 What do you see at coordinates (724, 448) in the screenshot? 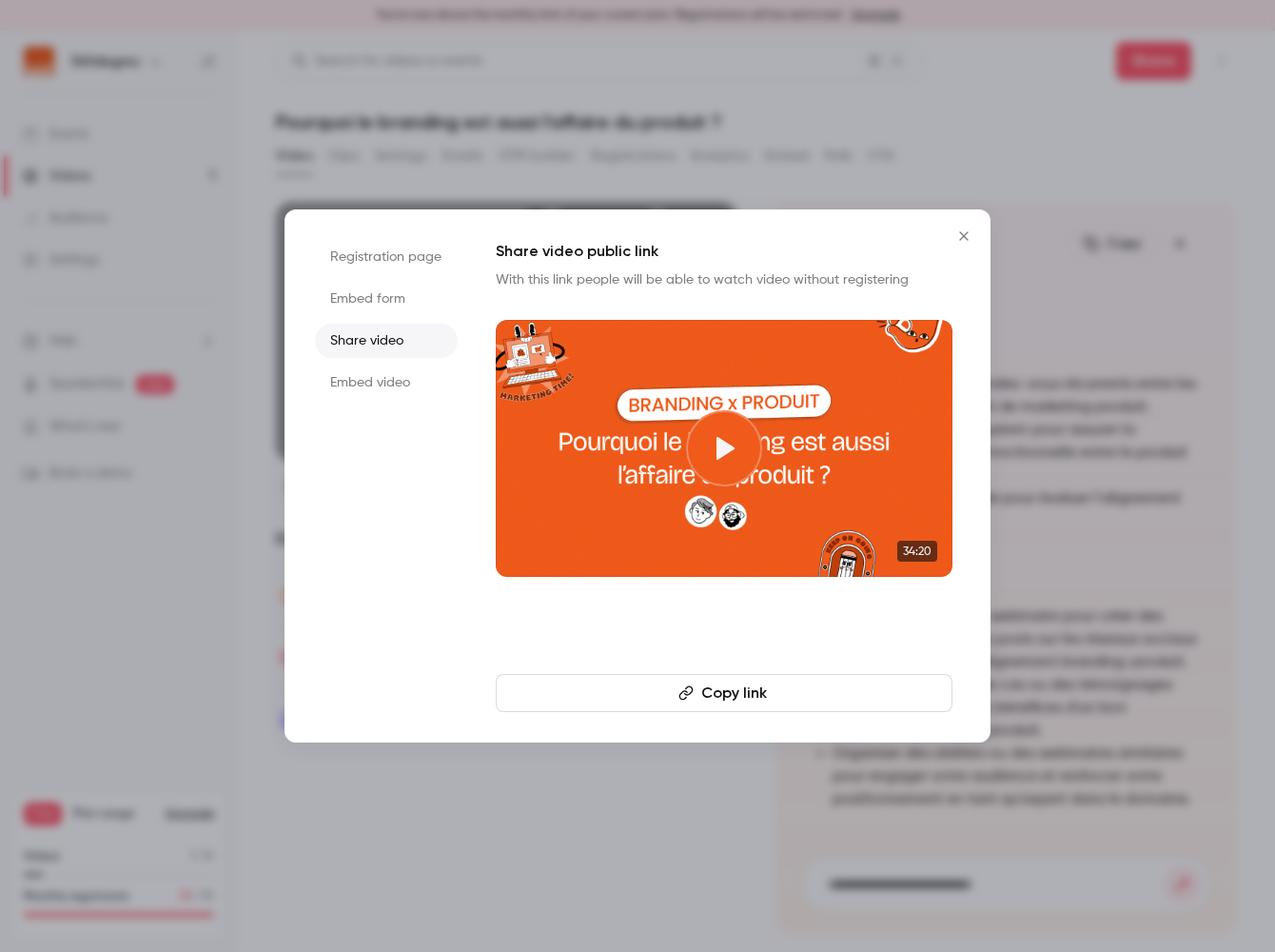
I see `a: 34:20` at bounding box center [724, 448].